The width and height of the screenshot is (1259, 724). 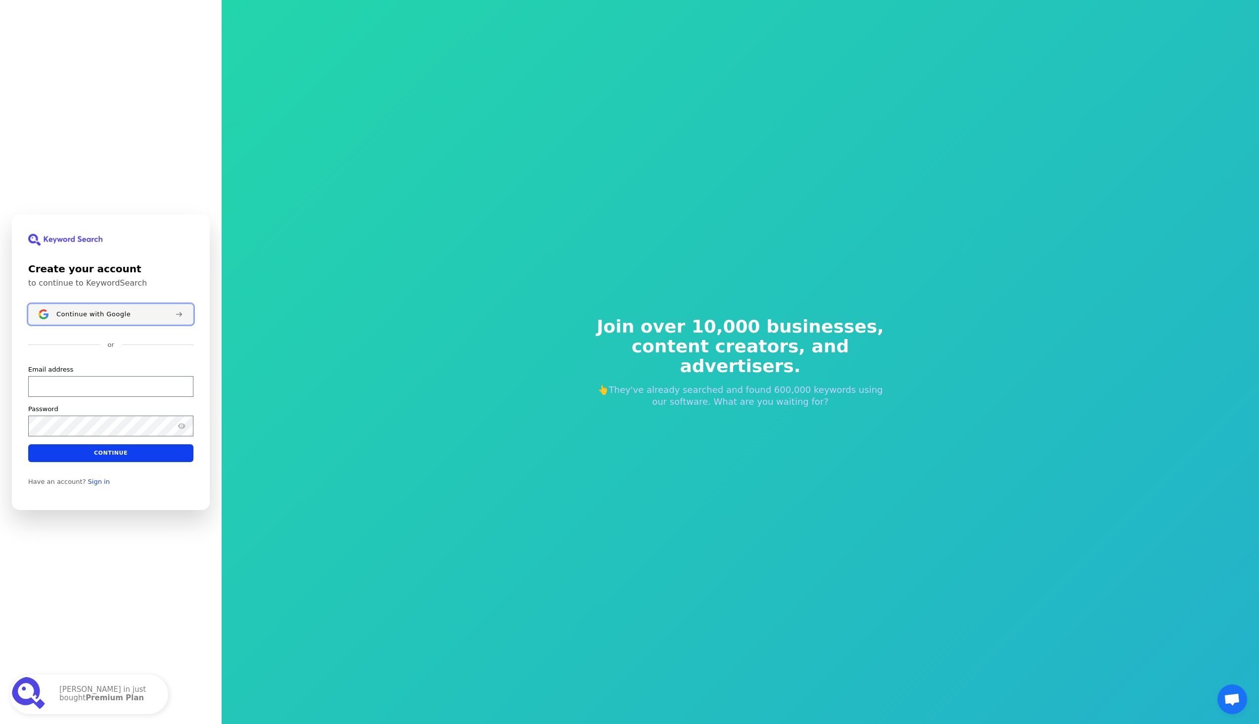 I want to click on p: to continue to KeywordSearch, so click(x=111, y=283).